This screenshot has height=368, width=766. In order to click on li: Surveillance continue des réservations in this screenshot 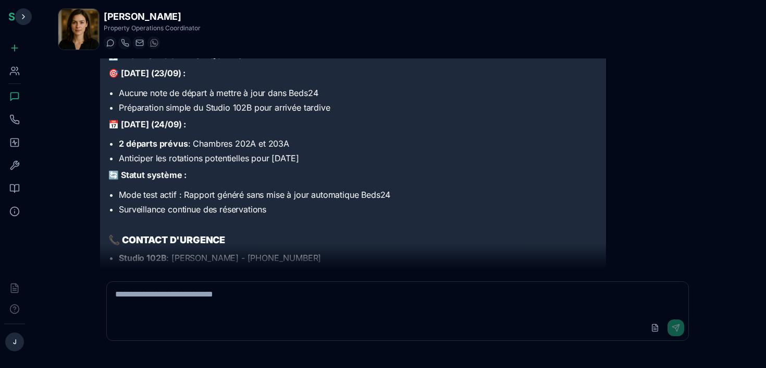, I will do `click(358, 209)`.